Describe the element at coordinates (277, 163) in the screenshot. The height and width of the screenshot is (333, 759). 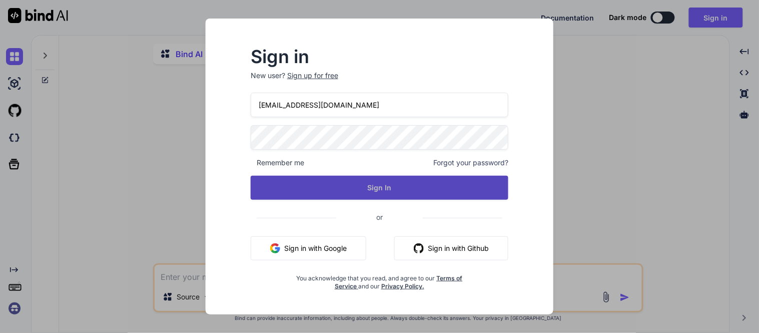
I see `span: Remember me` at that location.